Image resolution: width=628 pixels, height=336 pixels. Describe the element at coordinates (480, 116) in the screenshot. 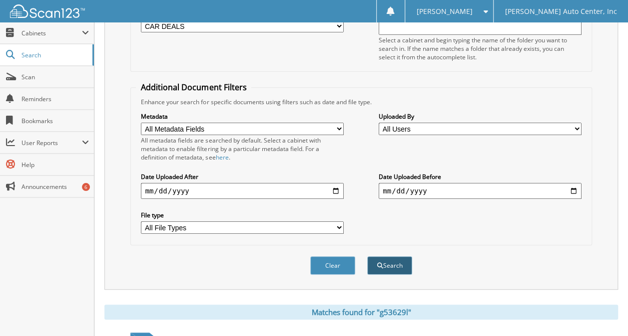

I see `label: Uploaded By` at that location.